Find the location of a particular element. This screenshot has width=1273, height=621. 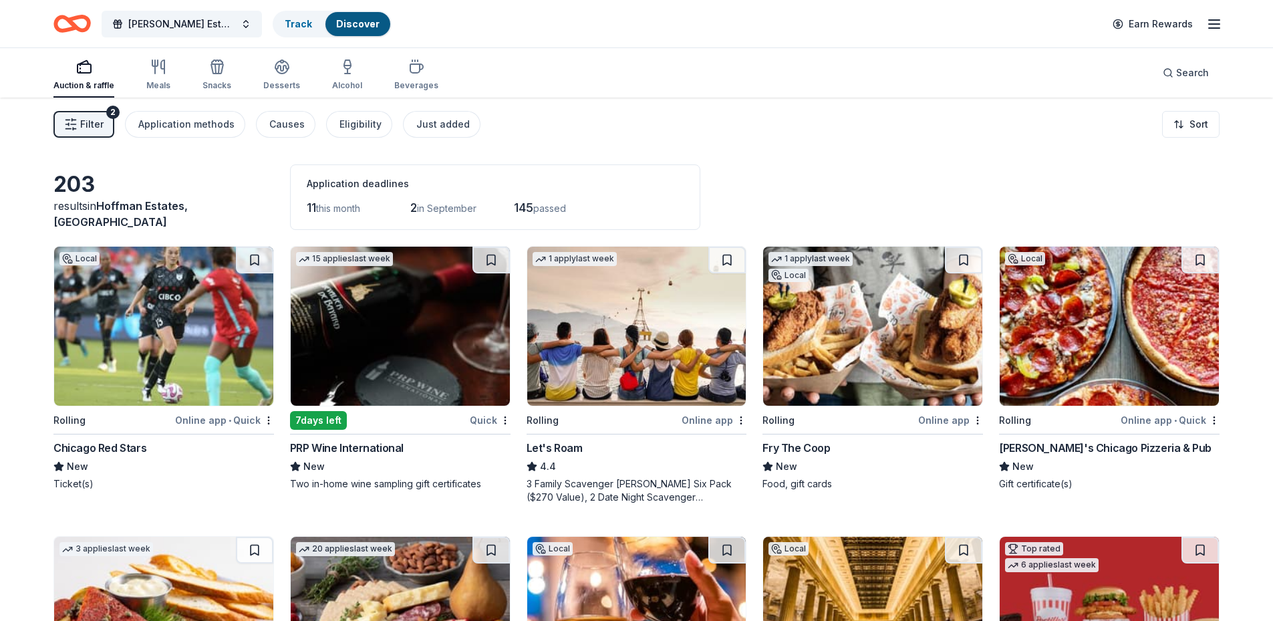

div: 2 is located at coordinates (113, 112).